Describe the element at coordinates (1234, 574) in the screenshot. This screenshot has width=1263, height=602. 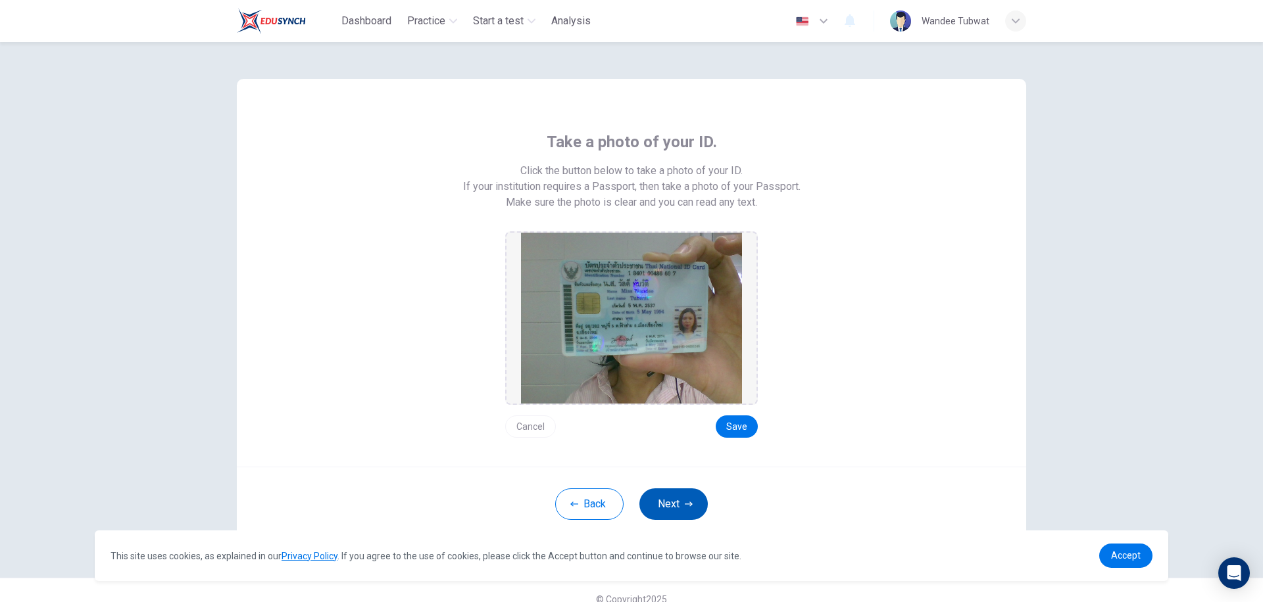
I see `div: Open Intercom Messenger` at that location.